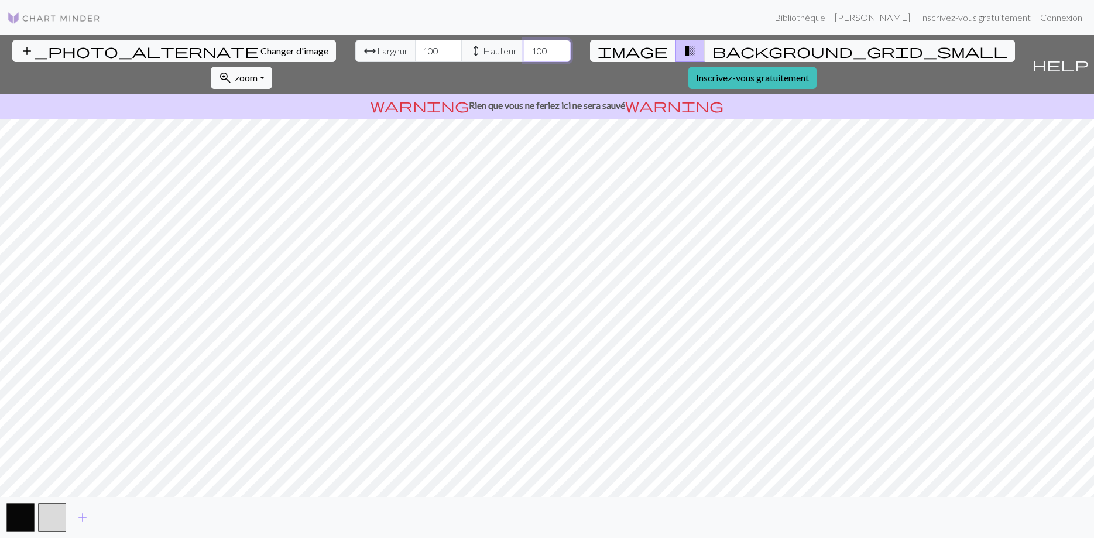  What do you see at coordinates (83, 518) in the screenshot?
I see `button: Ajouter la couleur` at bounding box center [83, 518].